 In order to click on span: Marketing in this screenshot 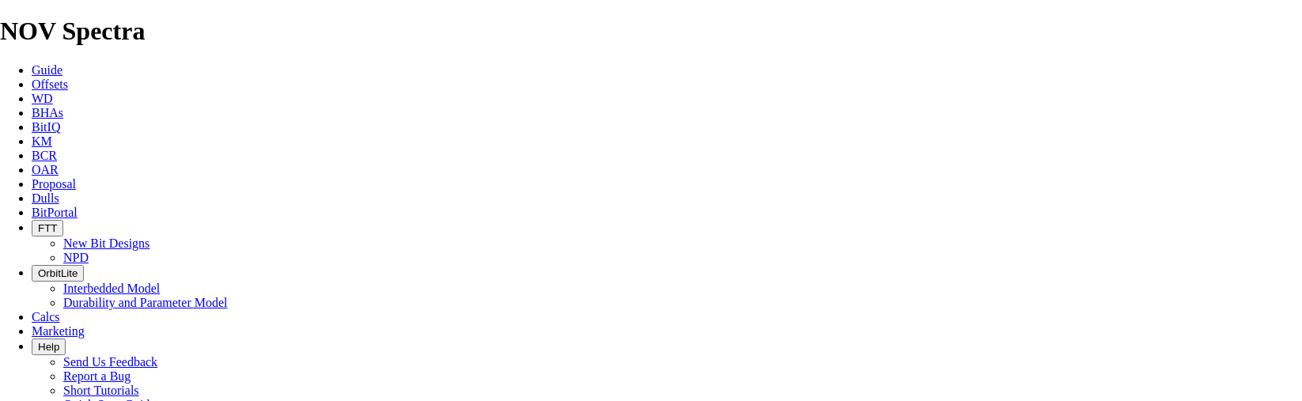, I will do `click(58, 331)`.